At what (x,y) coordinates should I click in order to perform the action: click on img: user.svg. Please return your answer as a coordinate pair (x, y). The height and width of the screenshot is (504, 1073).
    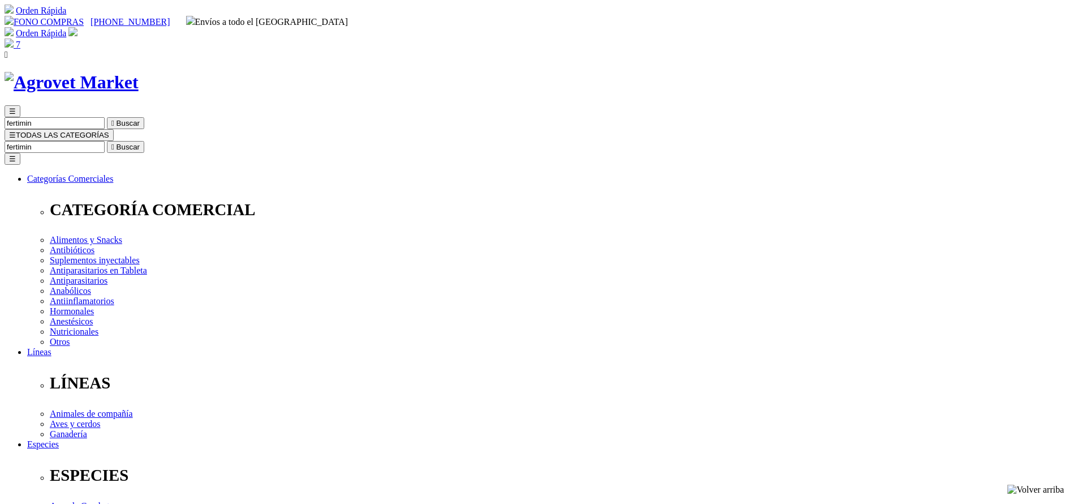
    Looking at the image, I should click on (73, 32).